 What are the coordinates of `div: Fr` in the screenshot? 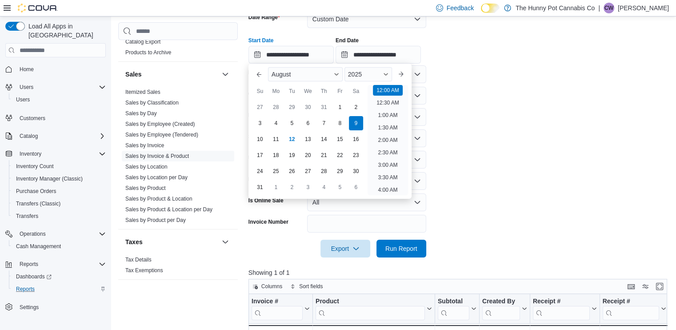 It's located at (340, 91).